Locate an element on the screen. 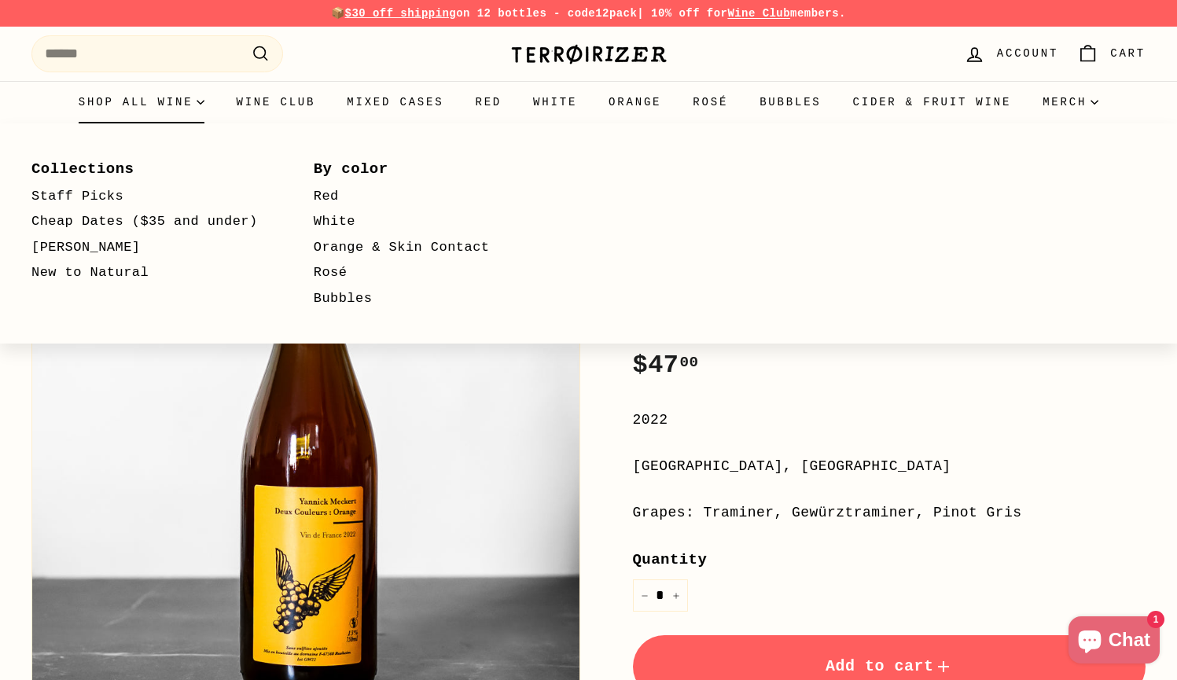 This screenshot has width=1177, height=680. a: New to Natural is located at coordinates (149, 273).